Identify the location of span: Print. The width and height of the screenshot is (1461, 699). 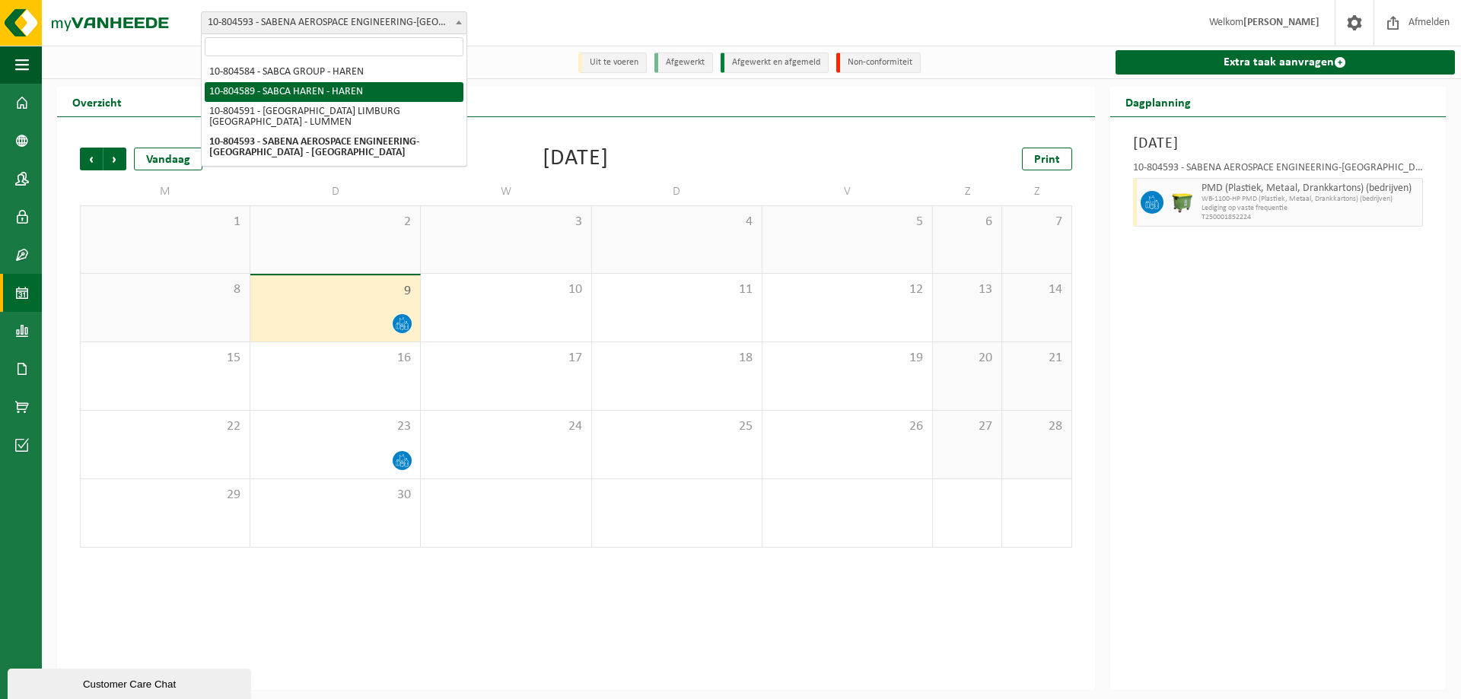
(1047, 160).